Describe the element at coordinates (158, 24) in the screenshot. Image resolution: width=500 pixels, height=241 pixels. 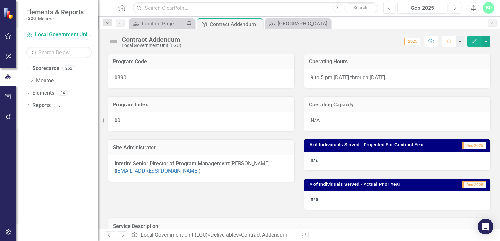
I see `a: Landing Page` at that location.